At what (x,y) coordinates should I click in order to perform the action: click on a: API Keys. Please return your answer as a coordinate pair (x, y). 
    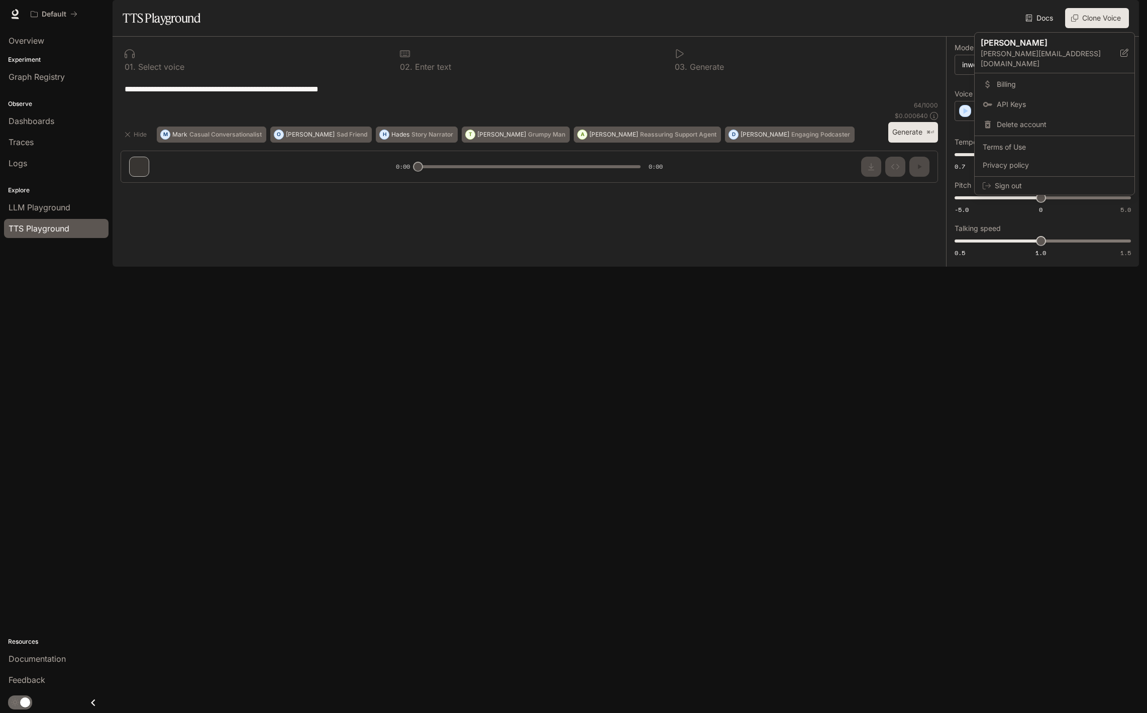
    Looking at the image, I should click on (1054, 104).